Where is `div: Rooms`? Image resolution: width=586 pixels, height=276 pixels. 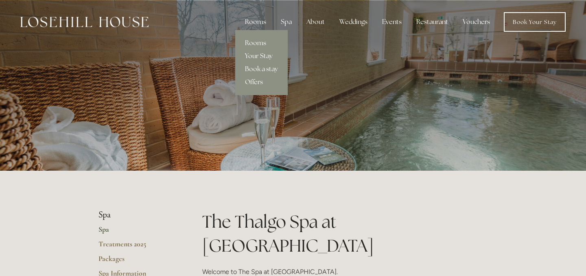
div: Rooms is located at coordinates (256, 22).